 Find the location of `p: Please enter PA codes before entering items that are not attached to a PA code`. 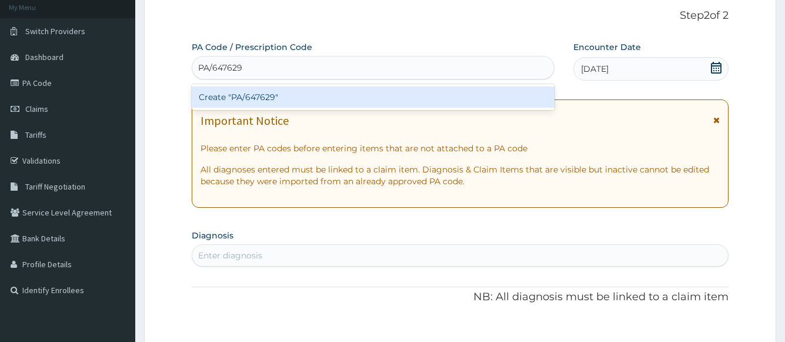

p: Please enter PA codes before entering items that are not attached to a PA code is located at coordinates (460, 148).